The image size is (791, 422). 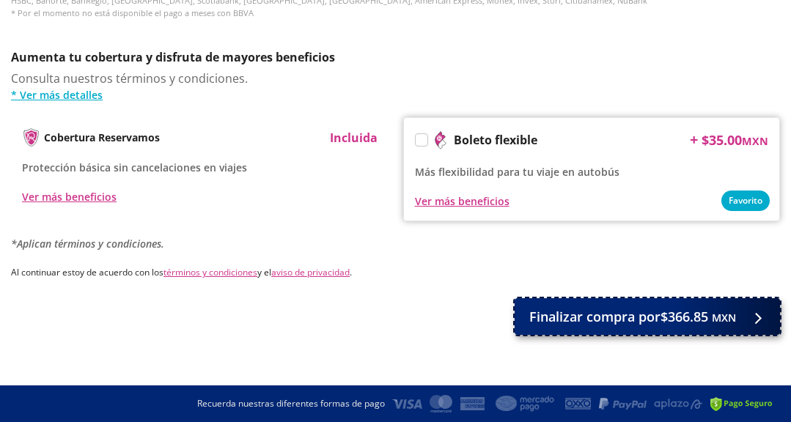 What do you see at coordinates (210, 272) in the screenshot?
I see `a: términos y condiciones` at bounding box center [210, 272].